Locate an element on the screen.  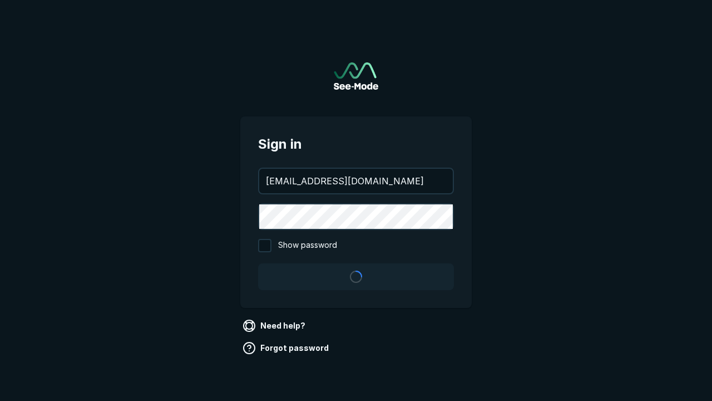
a: Forgot password is located at coordinates (287, 348).